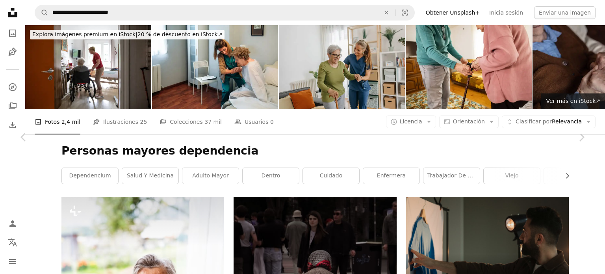  Describe the element at coordinates (405, 13) in the screenshot. I see `button: Búsqueda visual` at that location.